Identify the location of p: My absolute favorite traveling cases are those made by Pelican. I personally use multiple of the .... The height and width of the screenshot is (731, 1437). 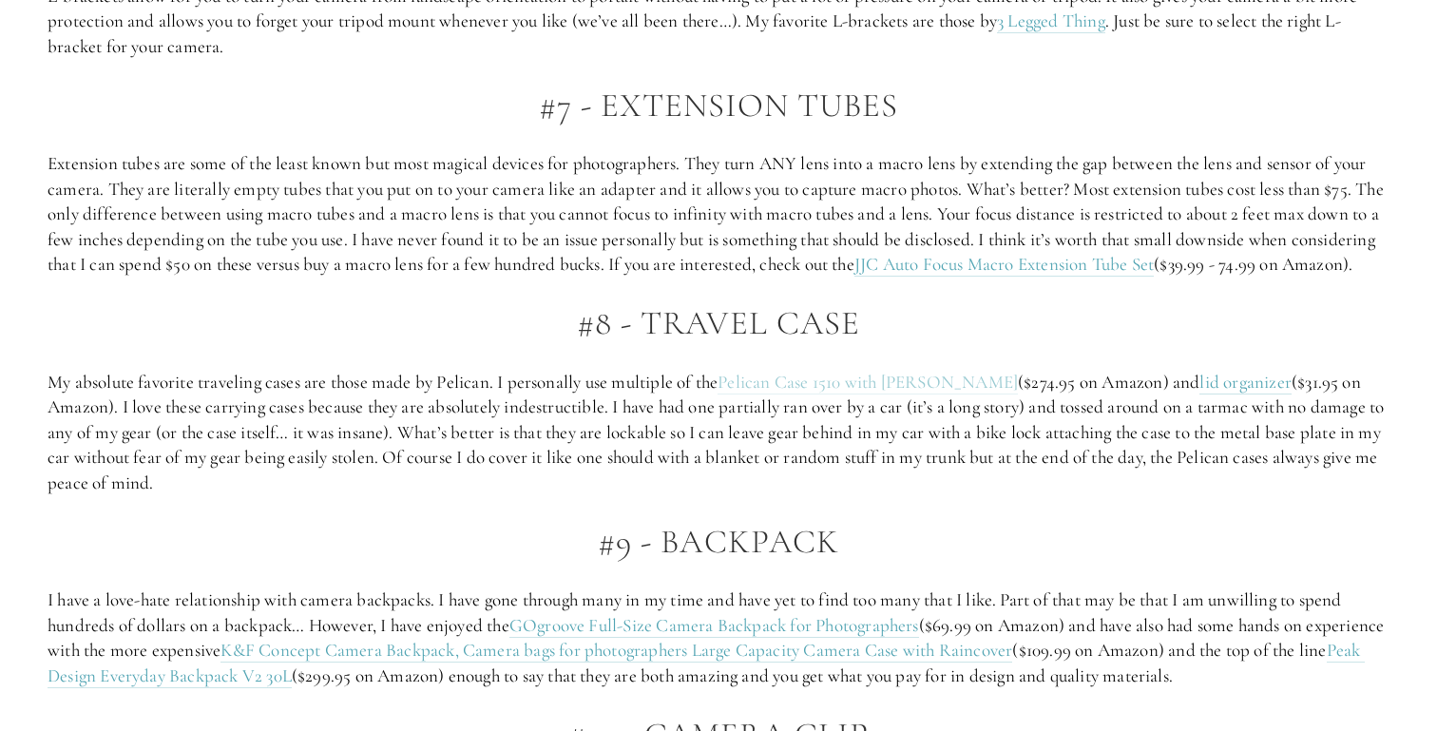
(719, 433).